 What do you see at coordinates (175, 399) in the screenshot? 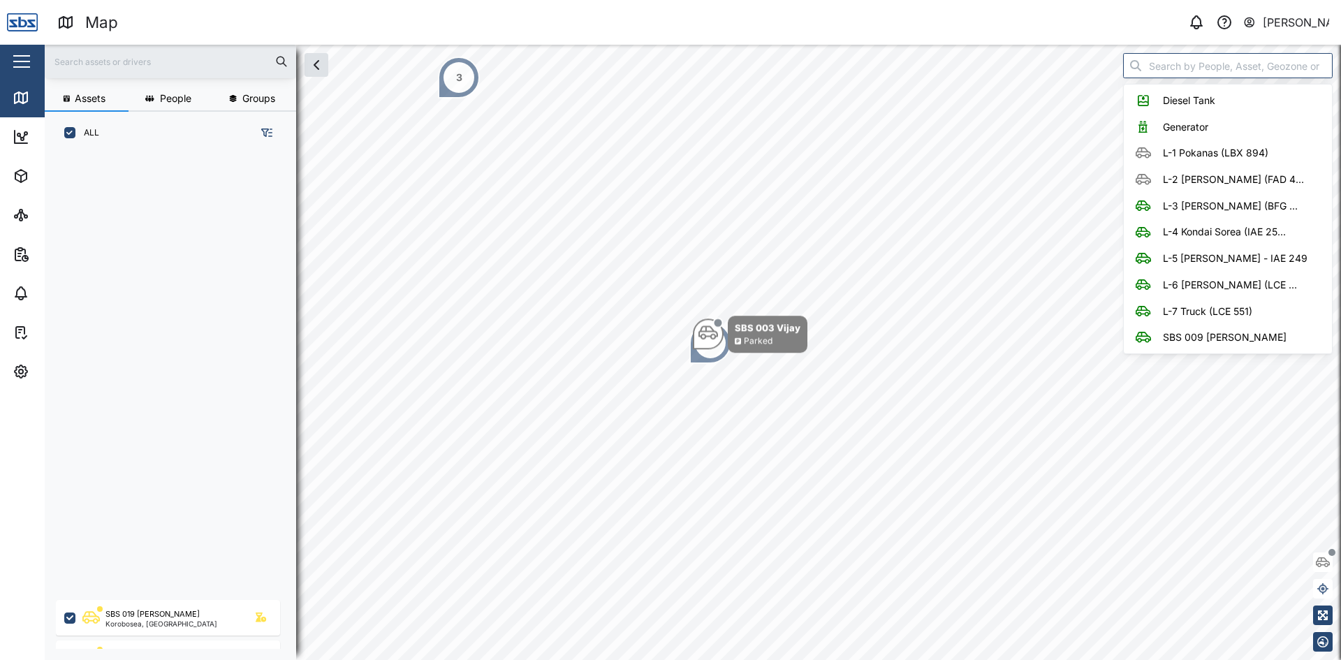
I see `div: grid` at bounding box center [175, 399].